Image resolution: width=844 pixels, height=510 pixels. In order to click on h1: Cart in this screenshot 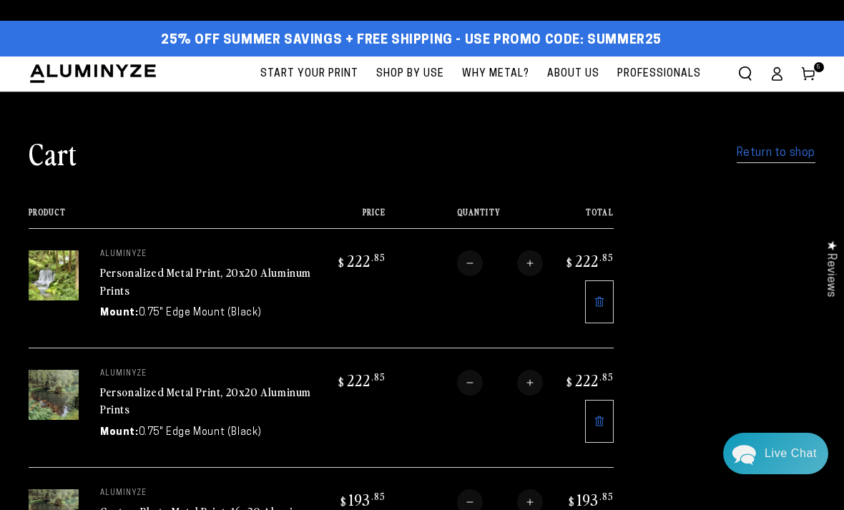, I will do `click(53, 153)`.